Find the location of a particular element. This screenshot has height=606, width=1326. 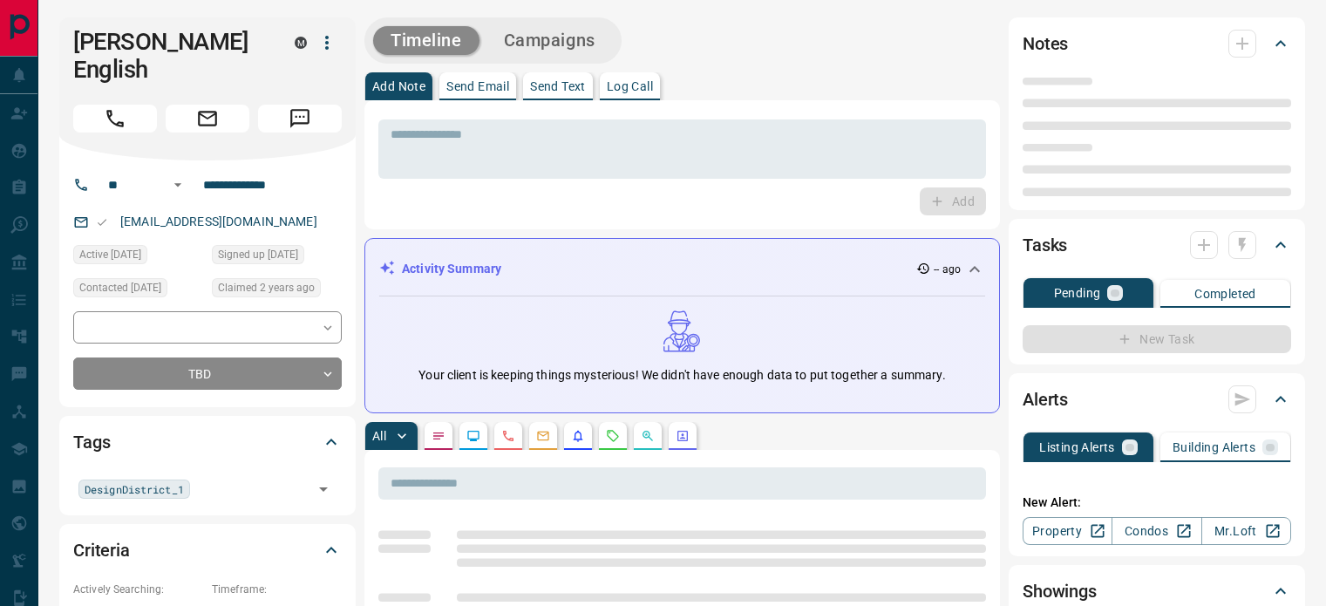

a: Mr.Loft is located at coordinates (1245, 531).